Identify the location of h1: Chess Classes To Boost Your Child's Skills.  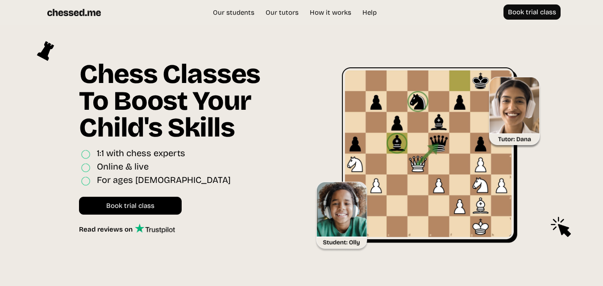
(184, 104).